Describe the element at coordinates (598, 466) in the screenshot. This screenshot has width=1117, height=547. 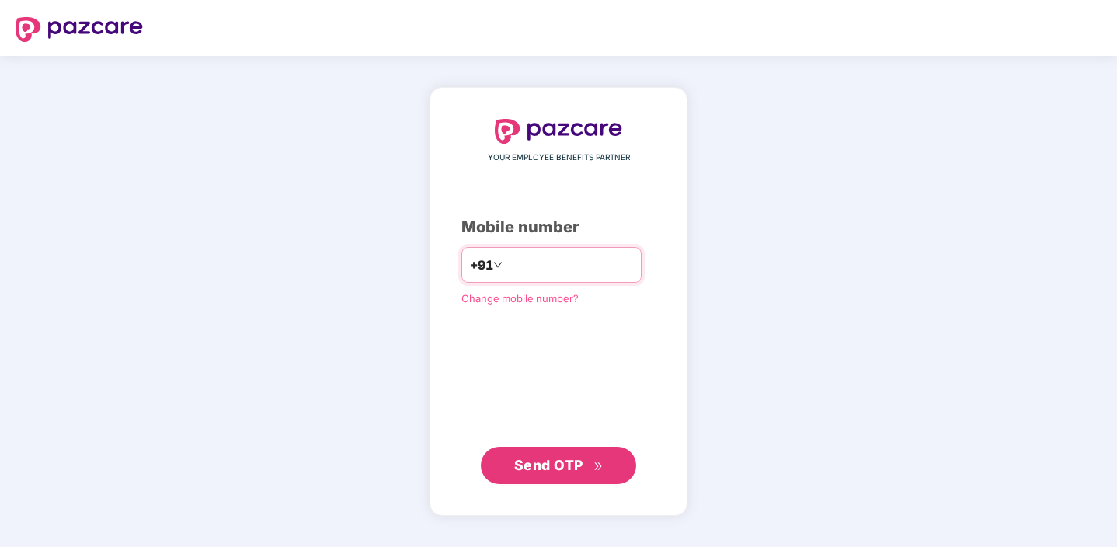
I see `span: double-right` at that location.